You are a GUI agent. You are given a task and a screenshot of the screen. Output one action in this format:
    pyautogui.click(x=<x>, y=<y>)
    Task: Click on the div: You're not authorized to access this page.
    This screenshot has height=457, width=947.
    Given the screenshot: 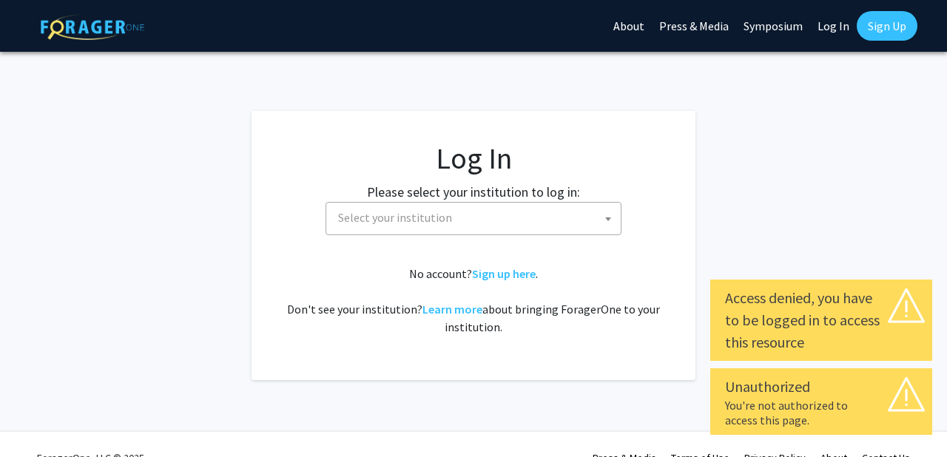 What is the action you would take?
    pyautogui.click(x=821, y=413)
    